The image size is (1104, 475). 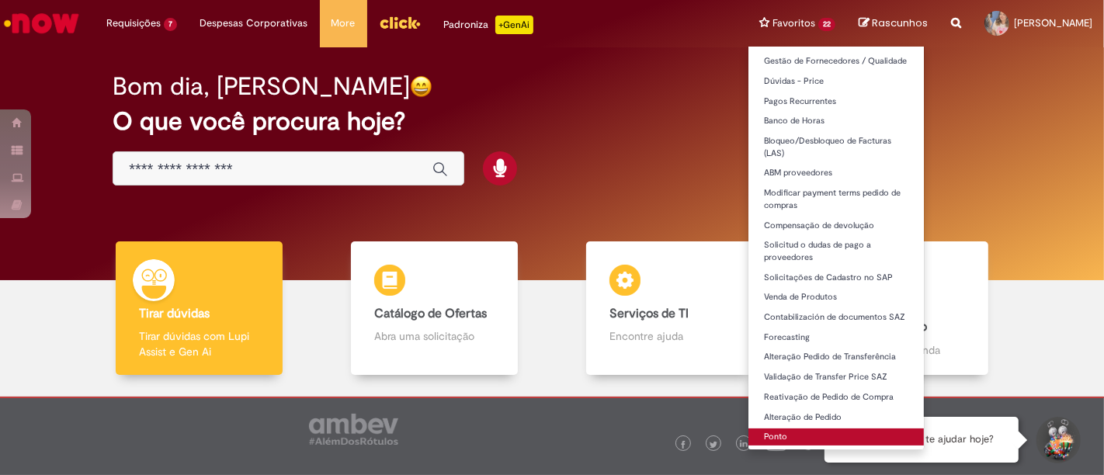 What do you see at coordinates (1057, 440) in the screenshot?
I see `button: Iniciar Conversa de Suporte` at bounding box center [1057, 440].